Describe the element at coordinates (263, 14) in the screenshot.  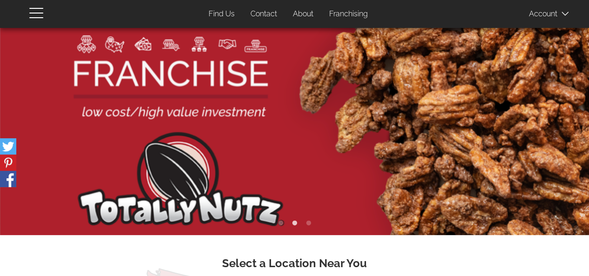
I see `a: Contact` at that location.